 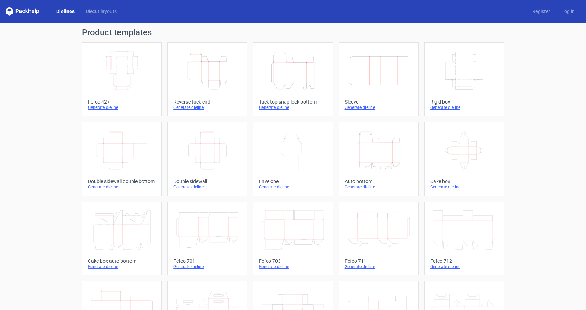 What do you see at coordinates (65, 11) in the screenshot?
I see `a: Dielines` at bounding box center [65, 11].